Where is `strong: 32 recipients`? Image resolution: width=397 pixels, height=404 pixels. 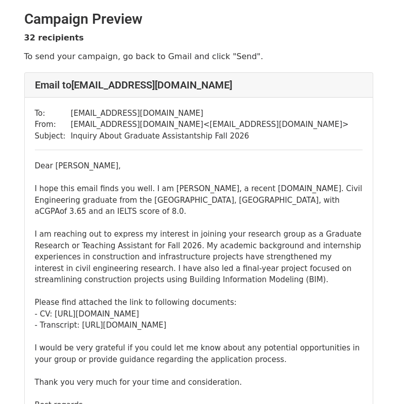
strong: 32 recipients is located at coordinates (54, 37).